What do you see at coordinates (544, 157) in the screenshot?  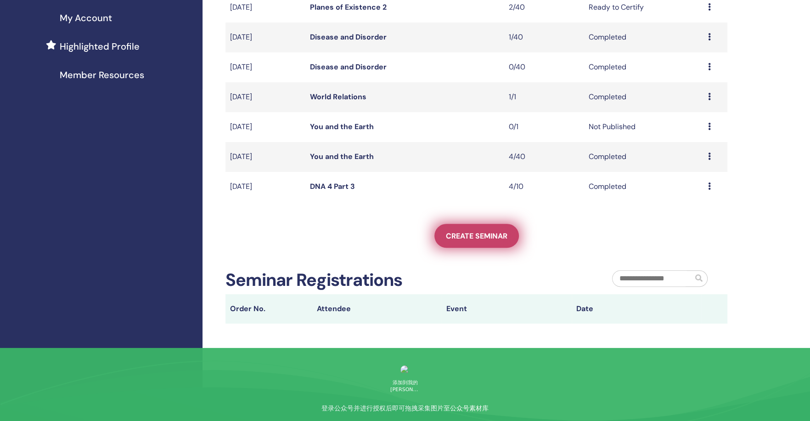 I see `td: 4/40` at bounding box center [544, 157].